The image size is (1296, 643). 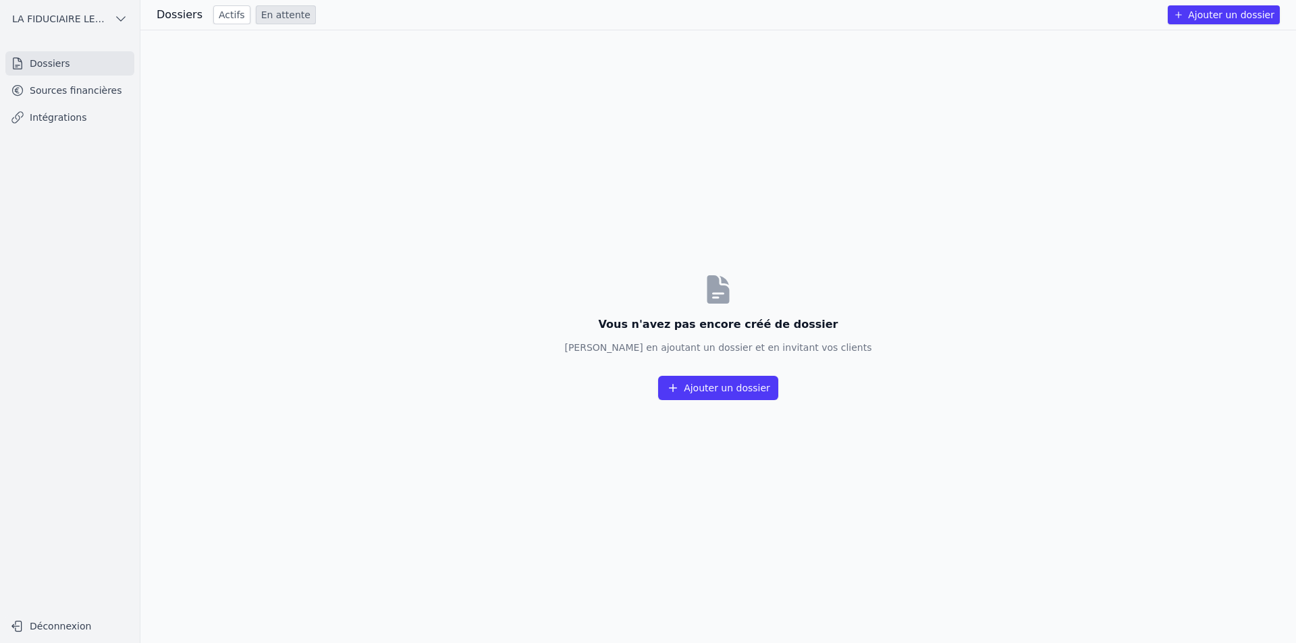 What do you see at coordinates (70, 626) in the screenshot?
I see `button: Déconnexion` at bounding box center [70, 626].